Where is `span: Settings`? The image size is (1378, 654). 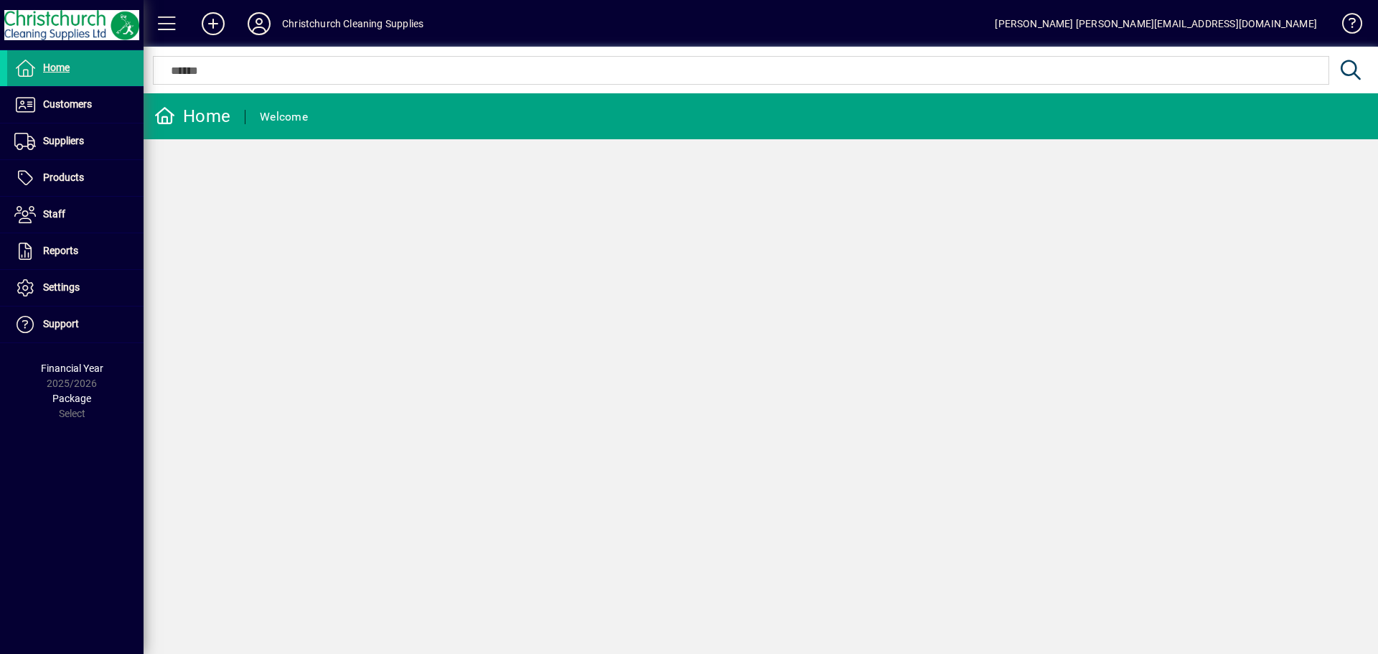
span: Settings is located at coordinates (61, 287).